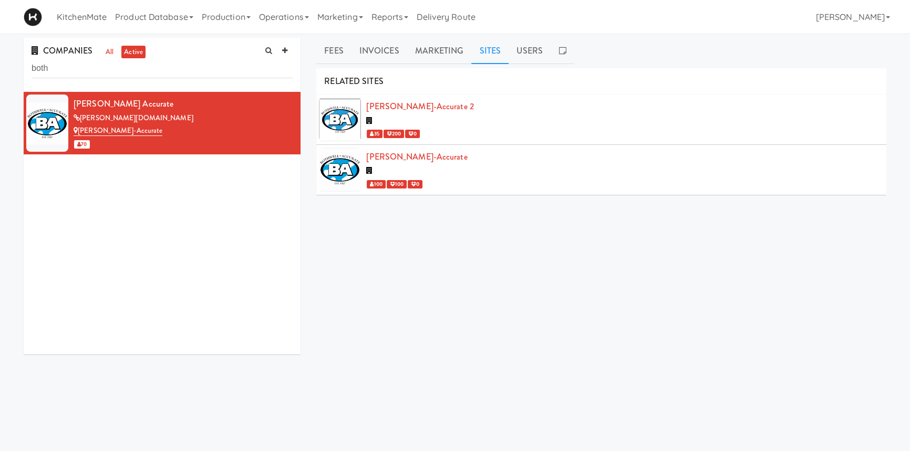  I want to click on span: 200, so click(393, 134).